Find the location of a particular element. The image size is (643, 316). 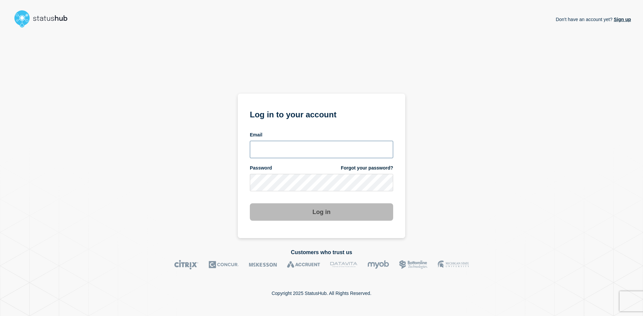

span: Email is located at coordinates (256, 135).